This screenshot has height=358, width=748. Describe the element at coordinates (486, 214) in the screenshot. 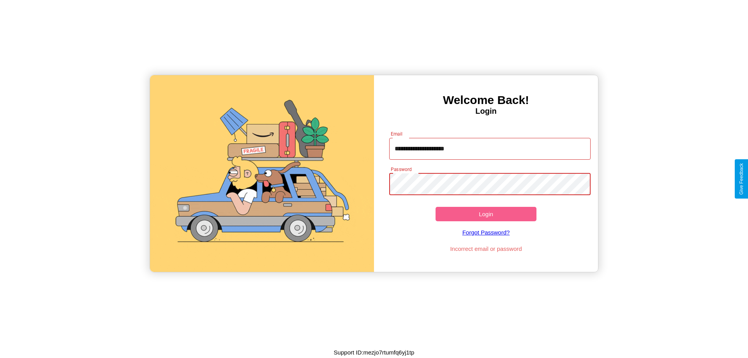

I see `button: Login` at that location.